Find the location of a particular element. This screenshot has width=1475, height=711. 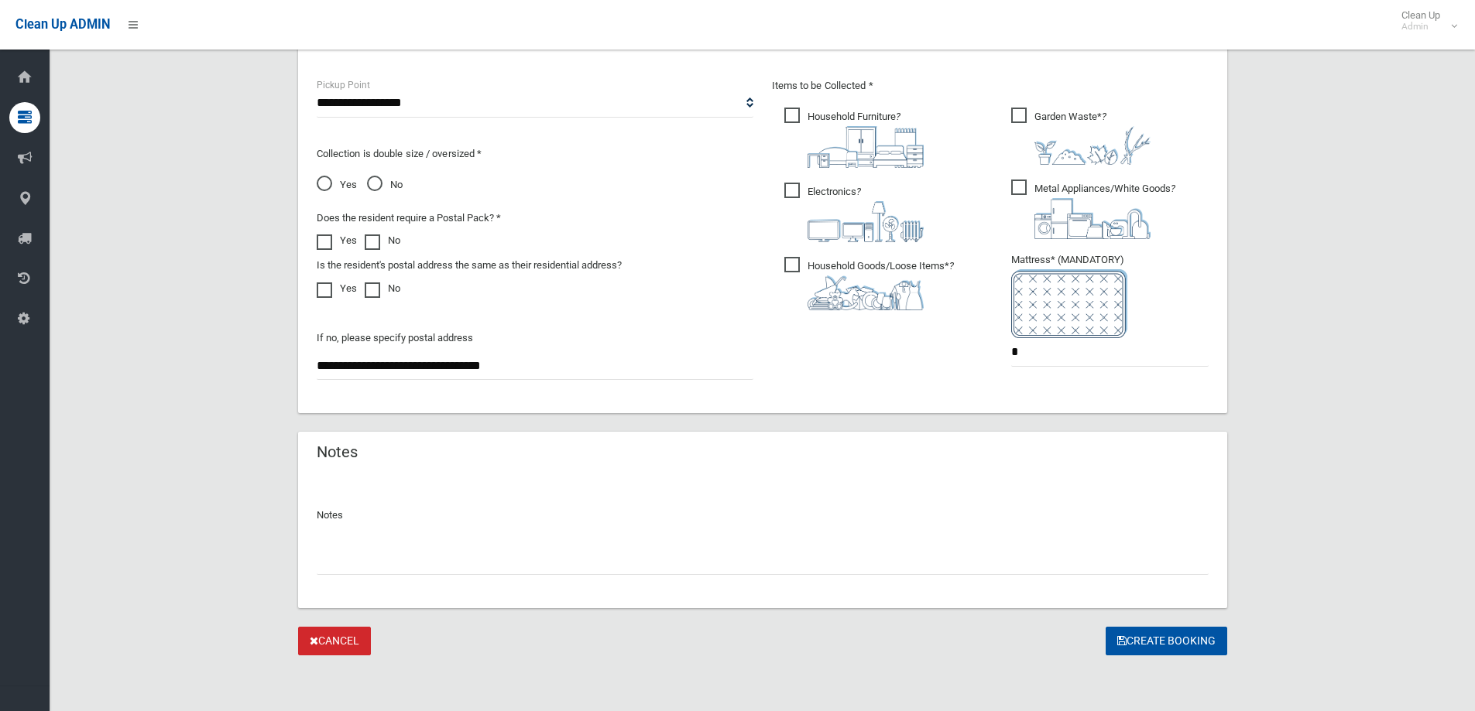

img: e7408bece873d2c1783593a074e5cb2f.png is located at coordinates (1069, 303).